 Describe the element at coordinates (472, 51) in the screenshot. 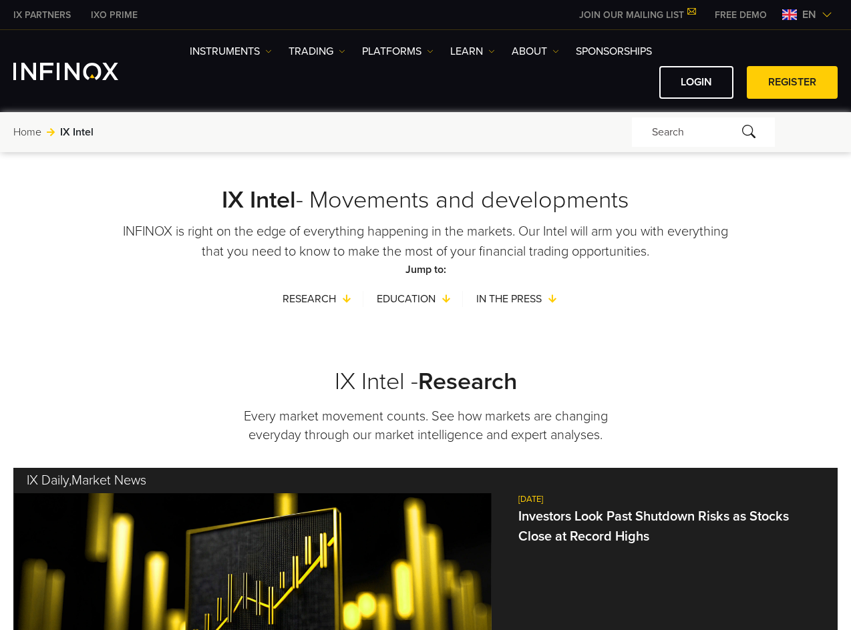

I see `a: Learn` at that location.